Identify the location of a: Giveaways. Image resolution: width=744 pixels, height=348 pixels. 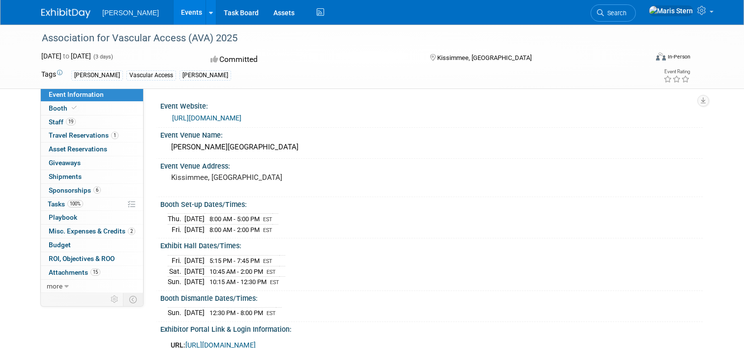
(92, 163).